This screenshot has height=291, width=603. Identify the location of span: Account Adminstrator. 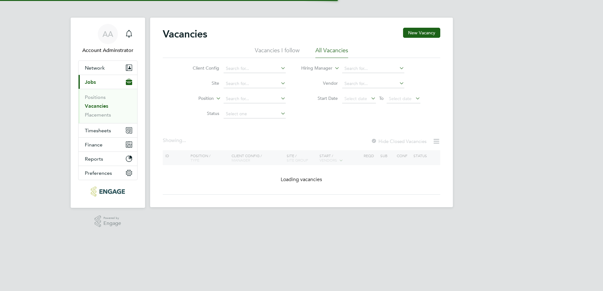
(108, 50).